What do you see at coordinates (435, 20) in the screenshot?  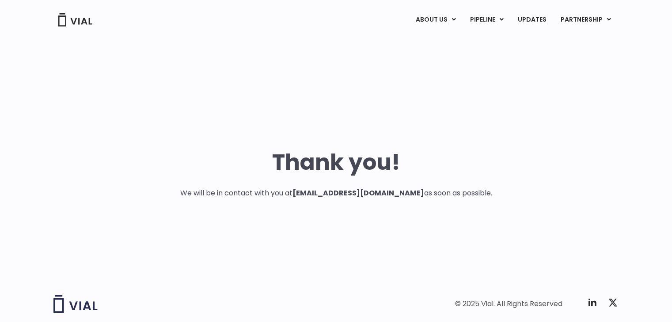 I see `a: ABOUT USMenu Toggle` at bounding box center [435, 20].